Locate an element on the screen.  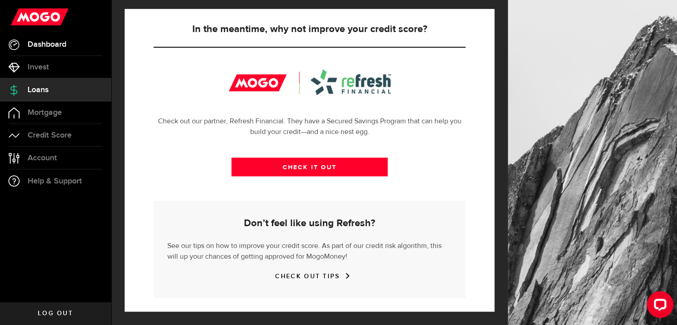
h5: In the meantime, why not improve your credit score? is located at coordinates (309, 29).